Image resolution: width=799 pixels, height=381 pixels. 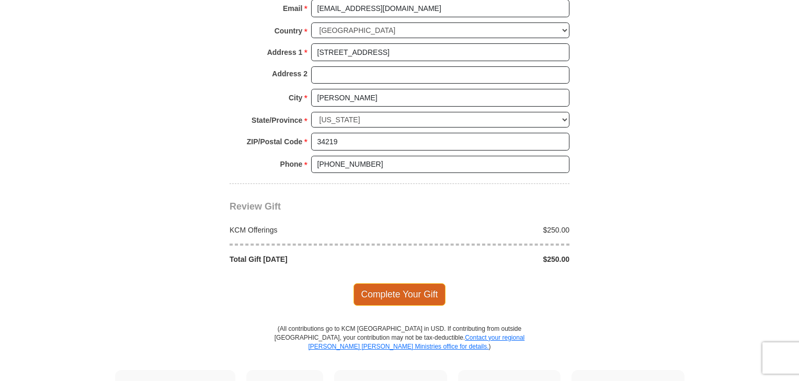 What do you see at coordinates (285, 52) in the screenshot?
I see `strong: Address 1` at bounding box center [285, 52].